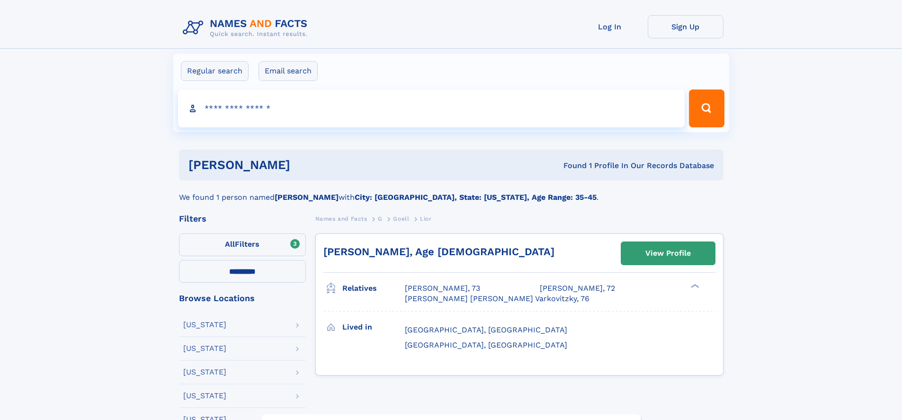 The width and height of the screenshot is (902, 420). What do you see at coordinates (242, 298) in the screenshot?
I see `div: Browse Locations` at bounding box center [242, 298].